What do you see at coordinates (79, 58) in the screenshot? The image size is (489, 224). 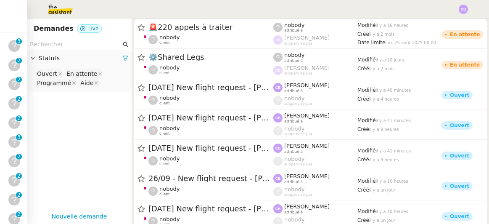 I see `div: Statuts` at bounding box center [79, 58].